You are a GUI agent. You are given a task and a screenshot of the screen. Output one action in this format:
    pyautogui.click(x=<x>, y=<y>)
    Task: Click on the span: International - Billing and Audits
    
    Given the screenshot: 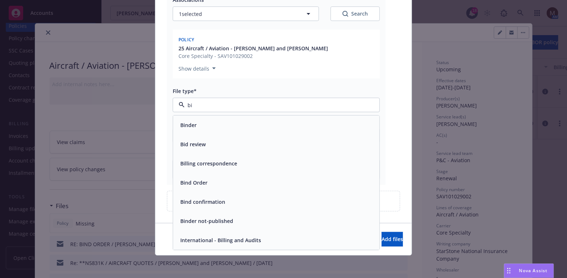 What is the action you would take?
    pyautogui.click(x=220, y=240)
    